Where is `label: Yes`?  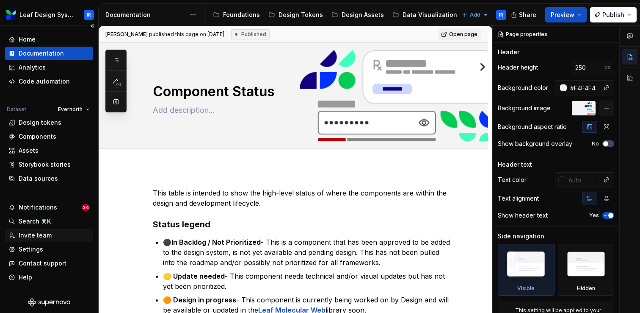
label: Yes is located at coordinates (594, 215).